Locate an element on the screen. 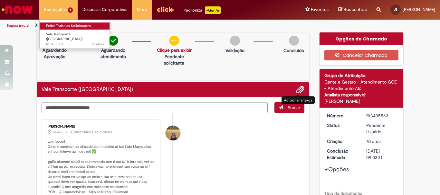 The height and width of the screenshot is (195, 440). span: JB is located at coordinates (395, 9).